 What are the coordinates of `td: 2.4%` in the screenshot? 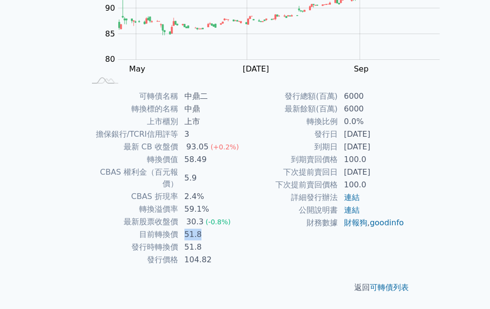 It's located at (212, 197).